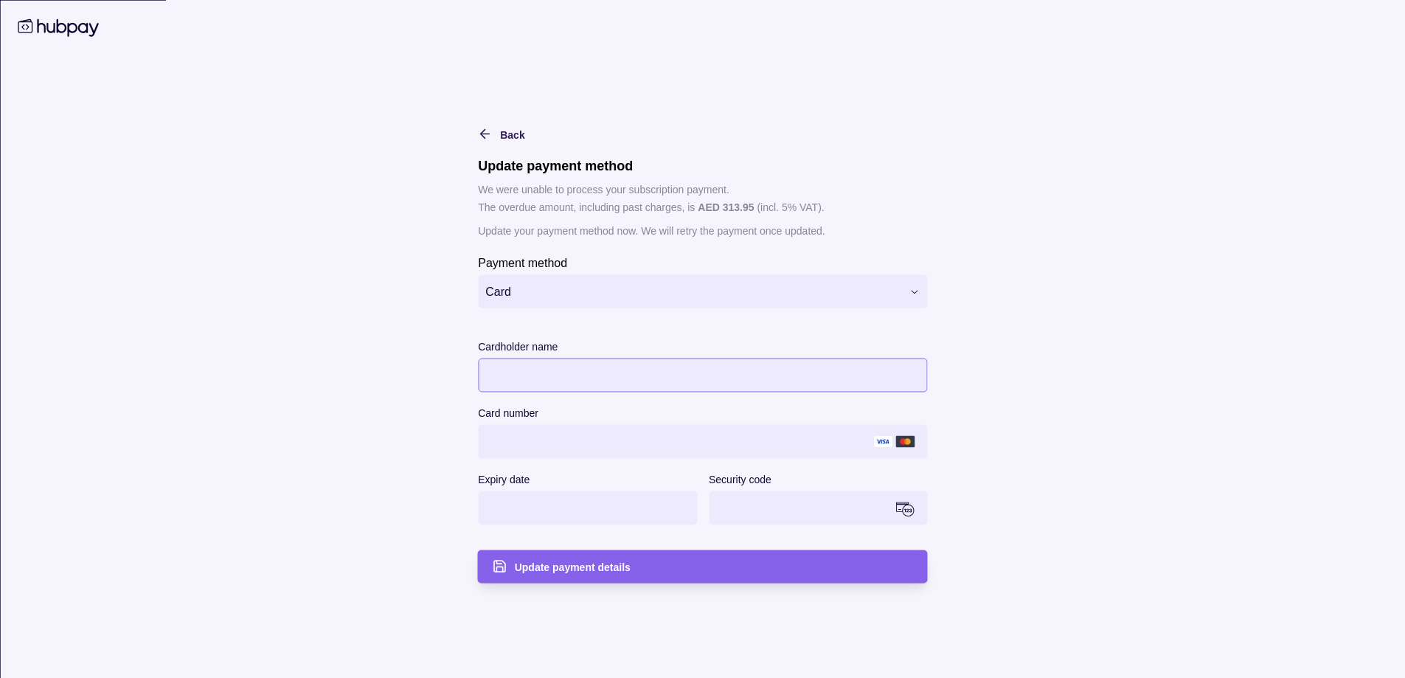  What do you see at coordinates (522, 262) in the screenshot?
I see `p: Payment method` at bounding box center [522, 262].